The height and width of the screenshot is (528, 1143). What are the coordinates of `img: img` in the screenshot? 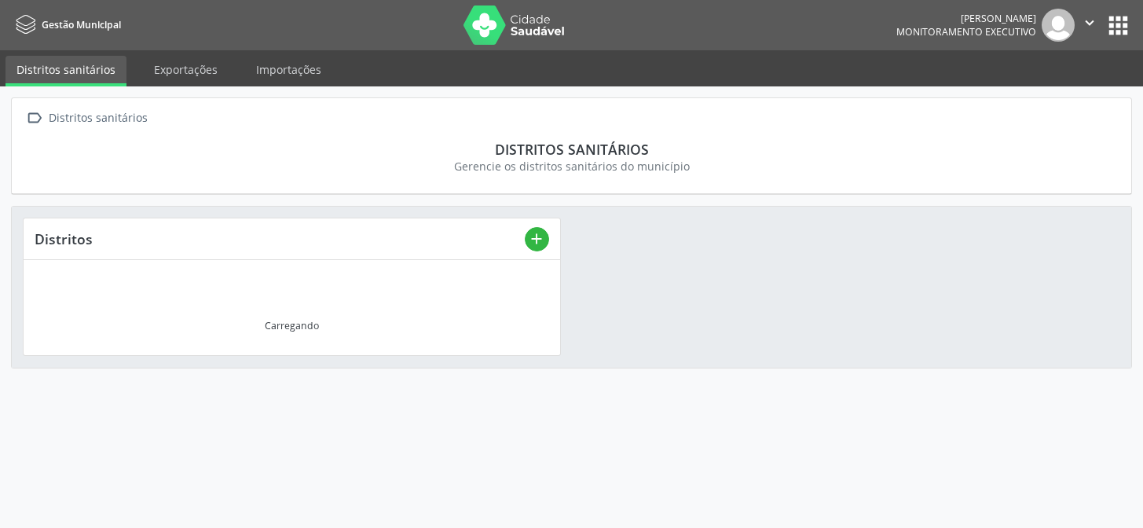 It's located at (1059, 25).